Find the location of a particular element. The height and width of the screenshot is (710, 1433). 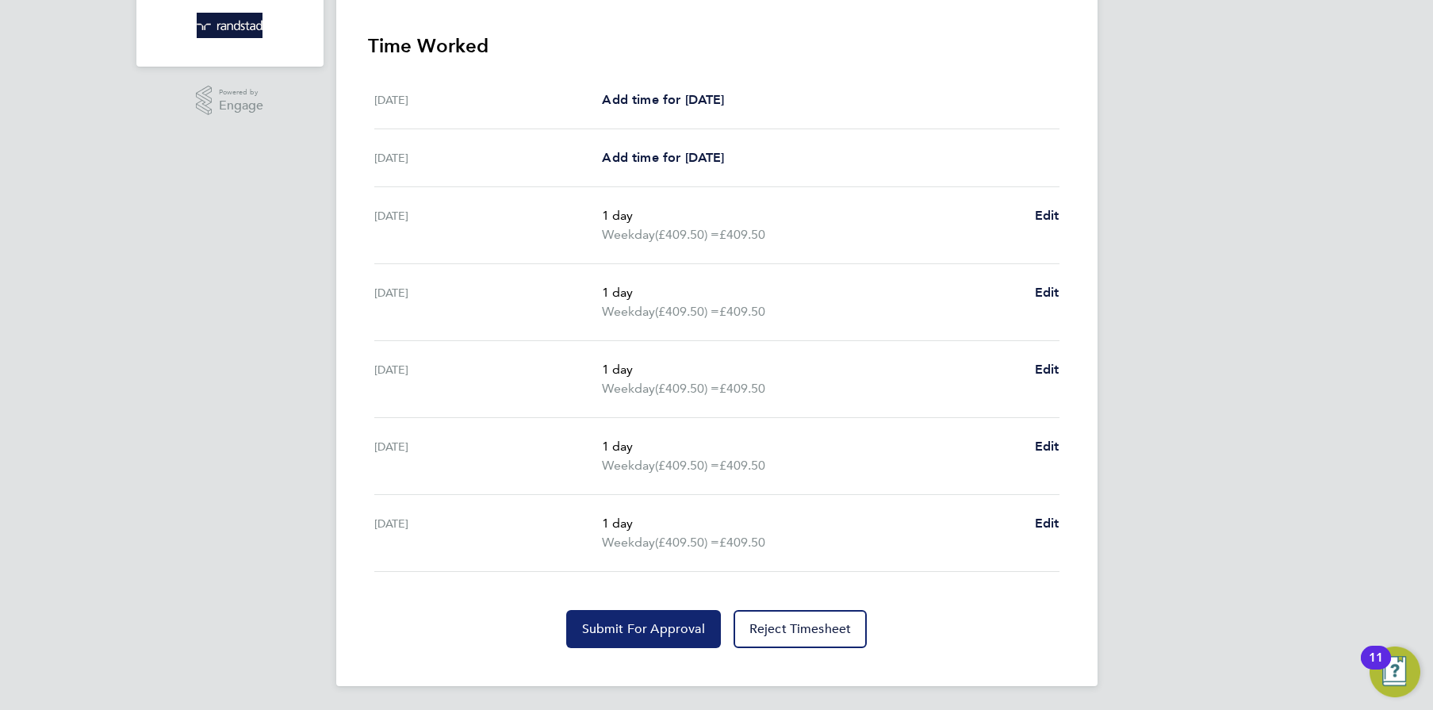

button: Open Resource Center, 11 new notifications is located at coordinates (1395, 672).